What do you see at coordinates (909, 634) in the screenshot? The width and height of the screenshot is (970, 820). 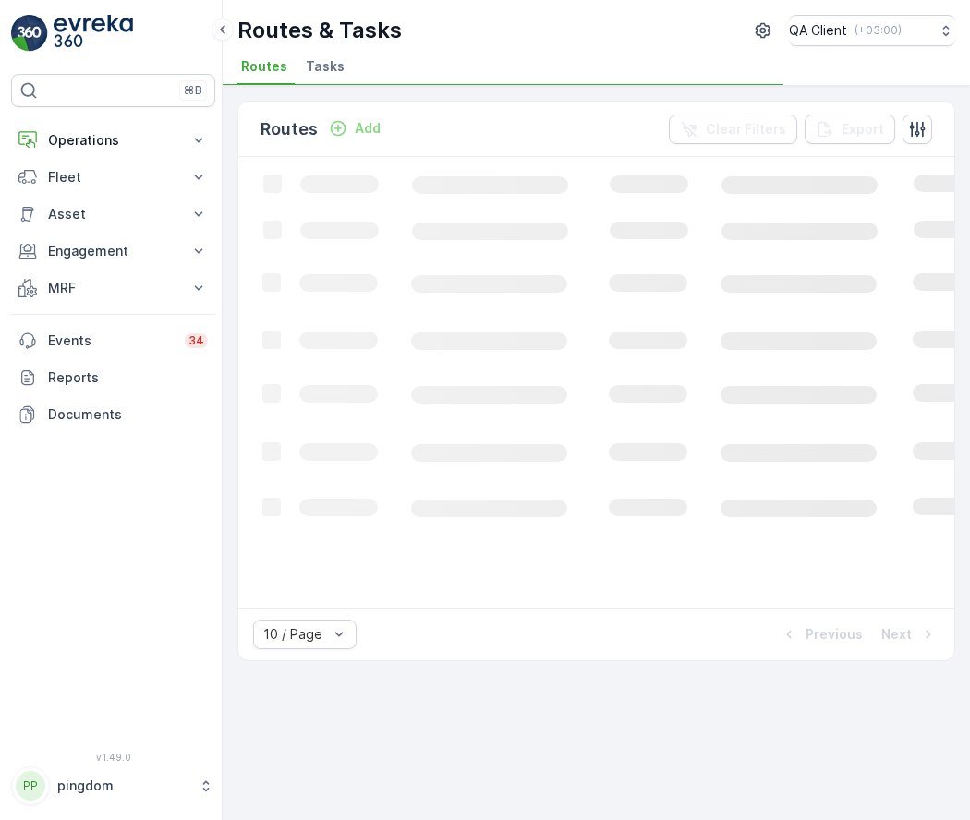 I see `button: Next` at bounding box center [909, 634].